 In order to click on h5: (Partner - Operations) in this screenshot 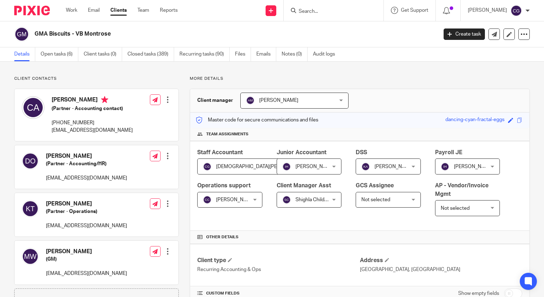, I will do `click(87, 212)`.